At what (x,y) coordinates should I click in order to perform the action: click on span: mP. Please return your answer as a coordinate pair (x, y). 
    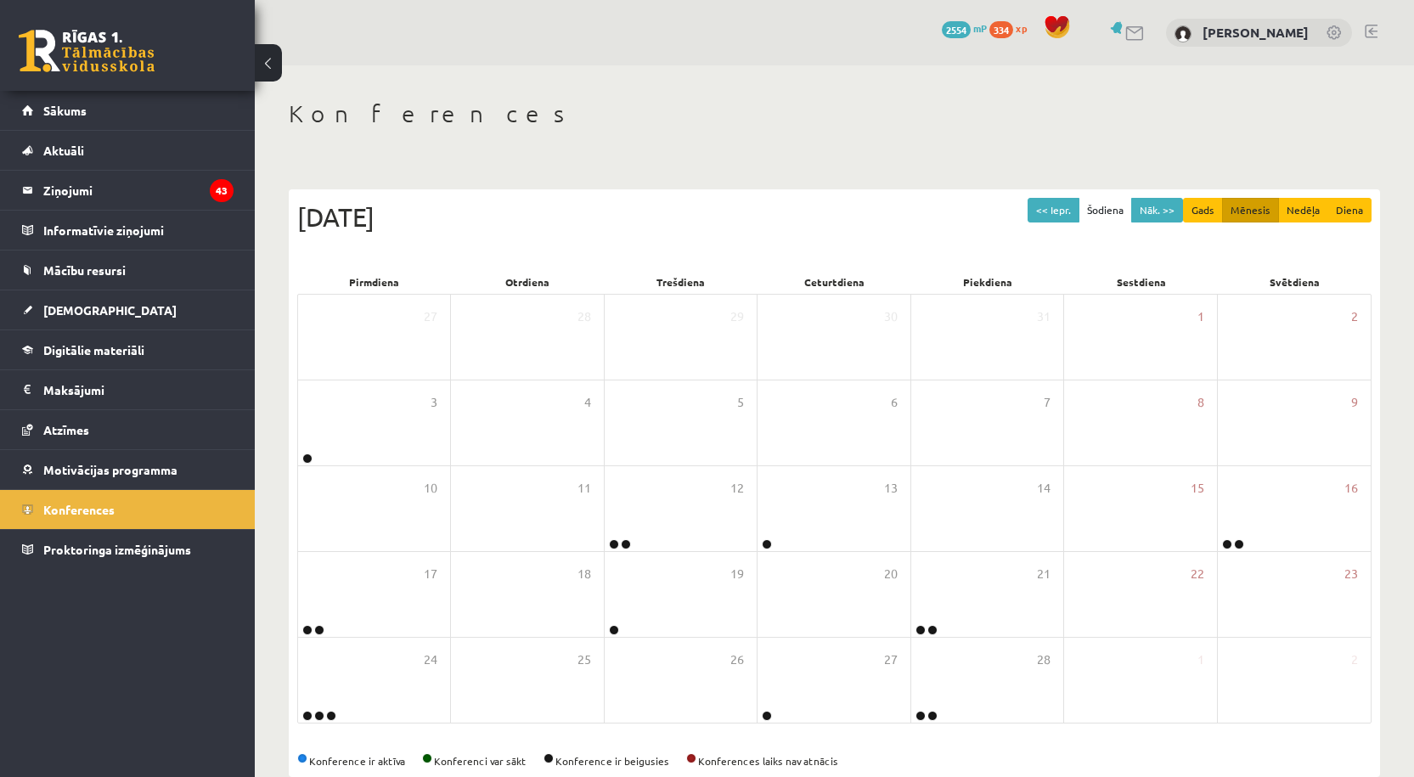
    Looking at the image, I should click on (980, 28).